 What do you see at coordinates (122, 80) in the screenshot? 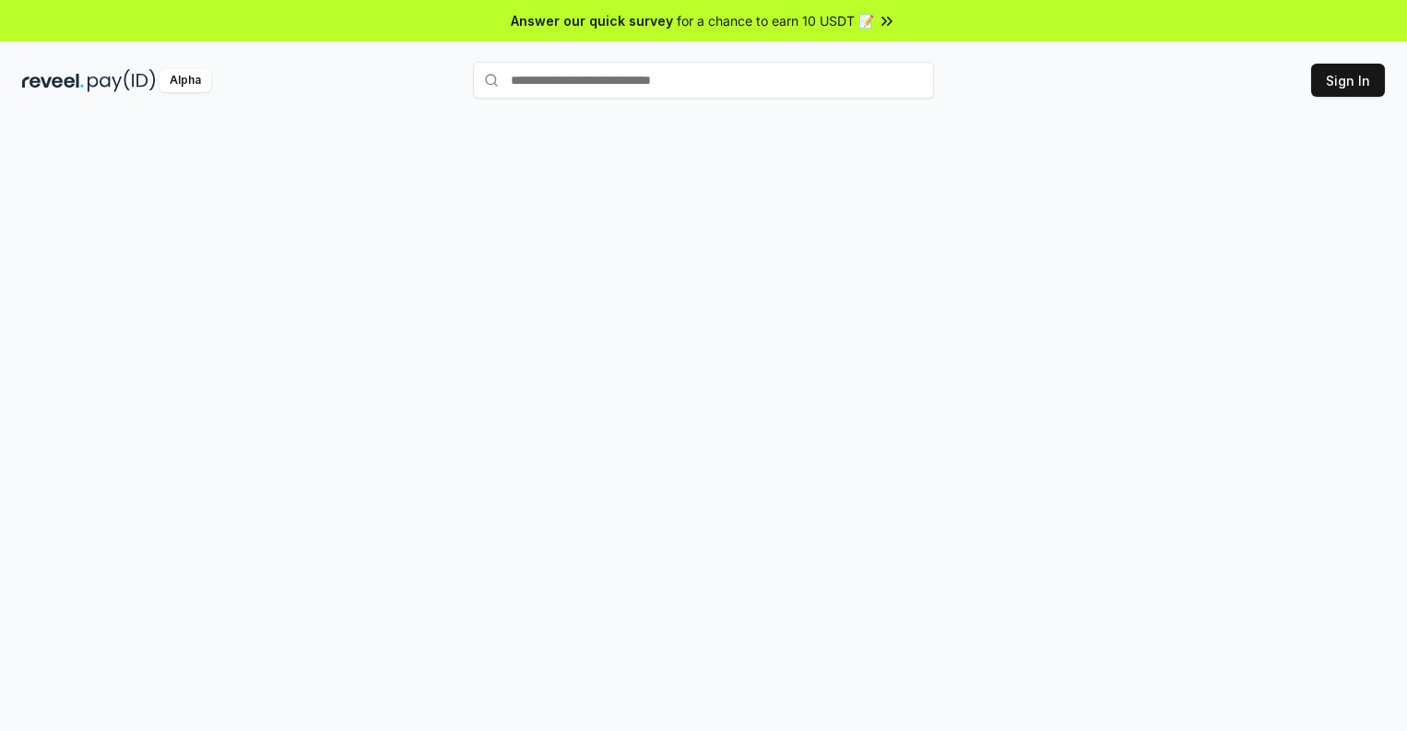
I see `img: pay_id` at bounding box center [122, 80].